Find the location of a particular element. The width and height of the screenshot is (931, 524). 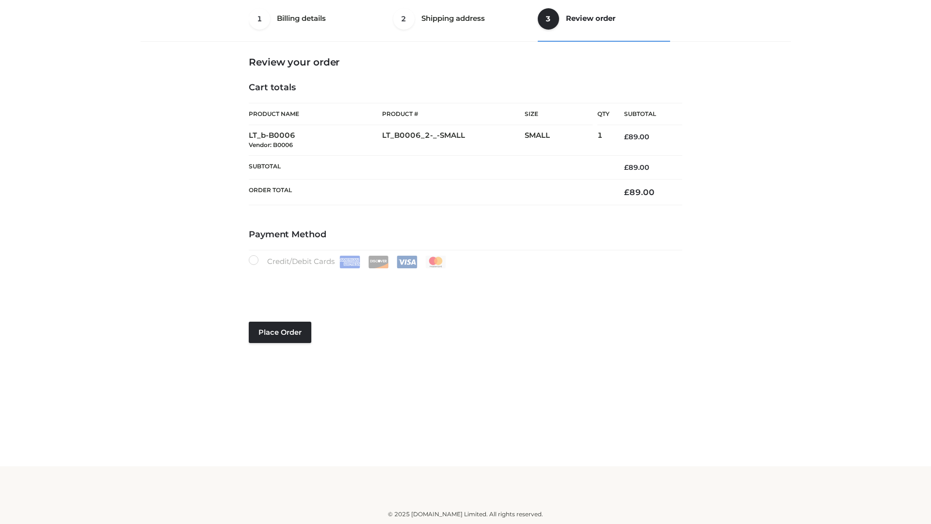

td: SMALL is located at coordinates (561, 140).